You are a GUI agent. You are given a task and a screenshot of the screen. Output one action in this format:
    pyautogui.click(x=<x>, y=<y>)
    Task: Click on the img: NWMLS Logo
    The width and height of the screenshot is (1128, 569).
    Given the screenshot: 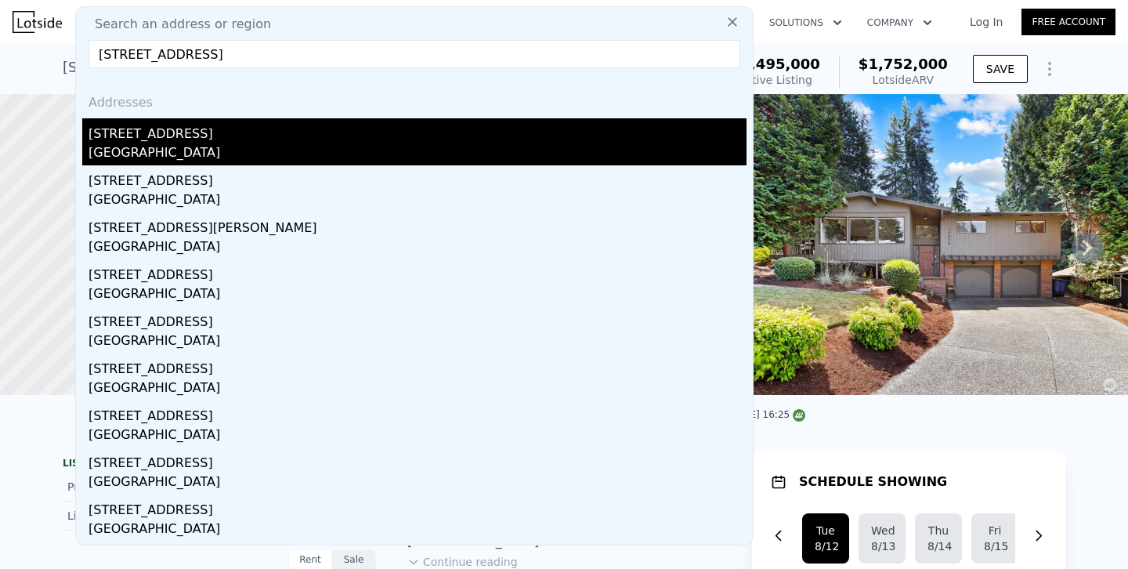 What is the action you would take?
    pyautogui.click(x=799, y=415)
    